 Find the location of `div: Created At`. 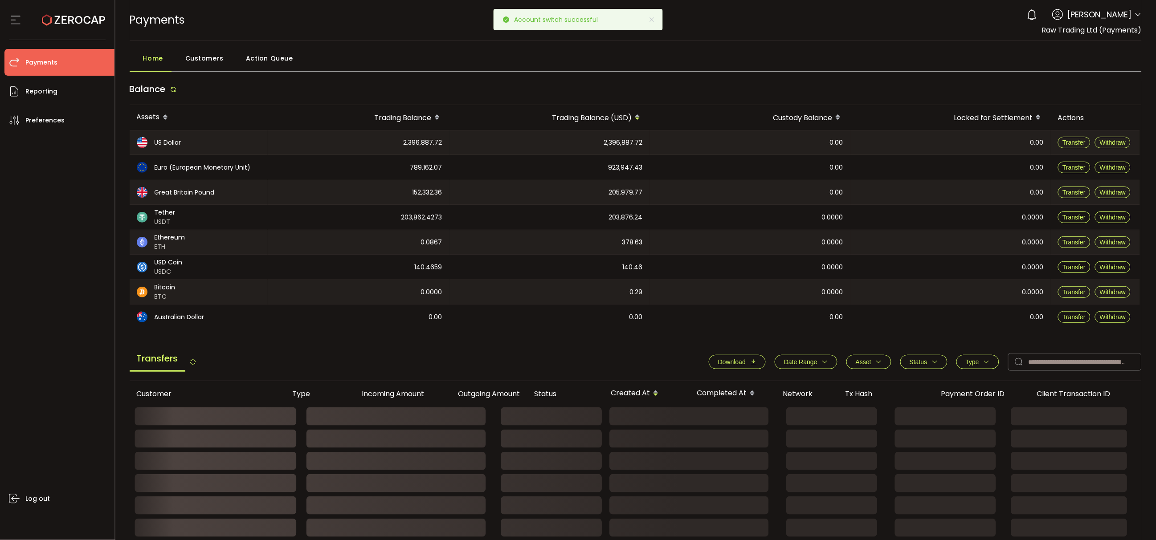

div: Created At is located at coordinates (647, 394).